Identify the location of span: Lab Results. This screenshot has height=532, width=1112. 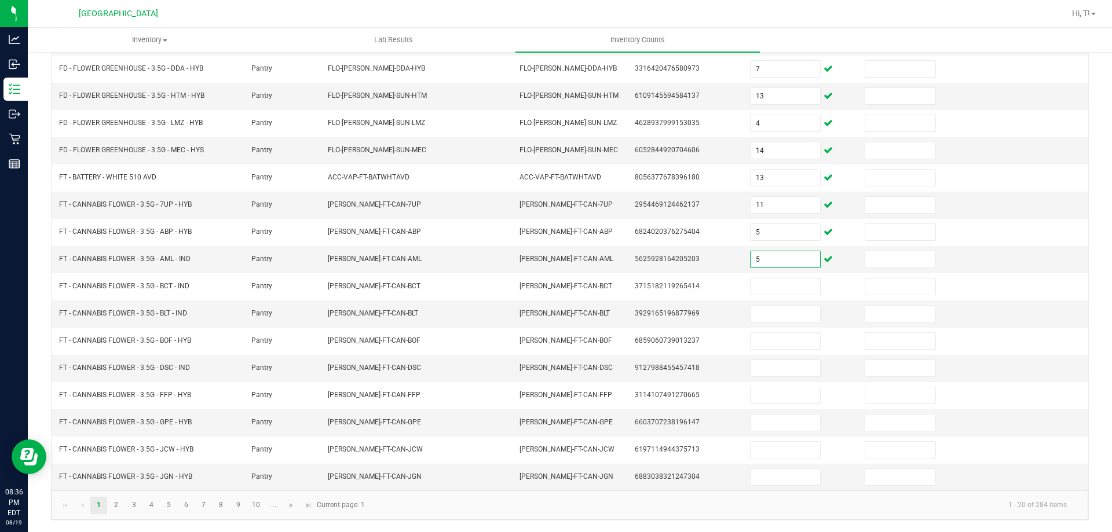
(393, 40).